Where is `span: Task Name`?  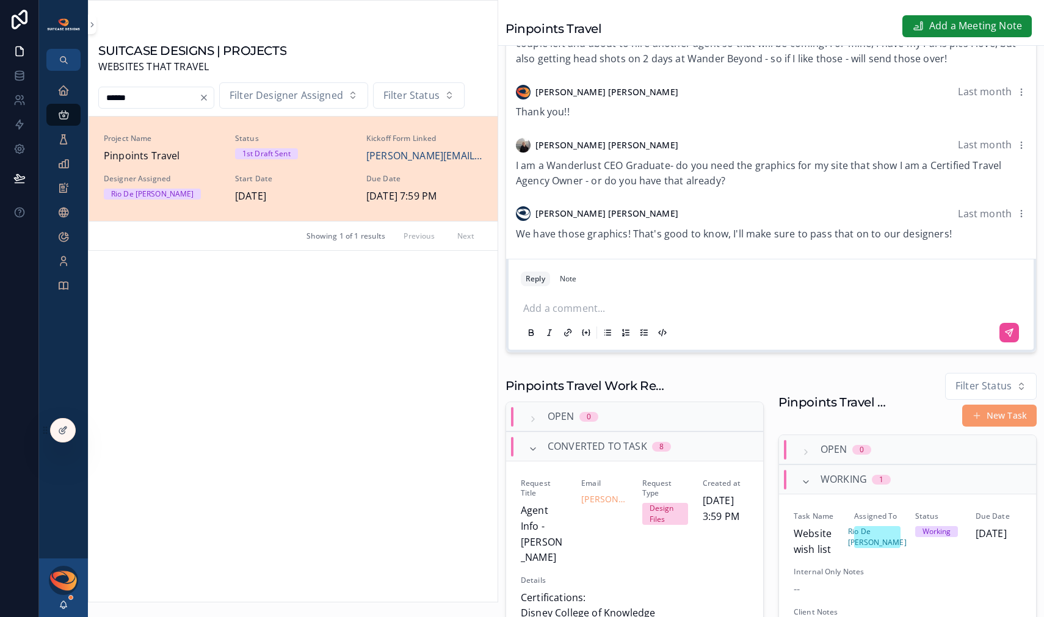
span: Task Name is located at coordinates (816, 517).